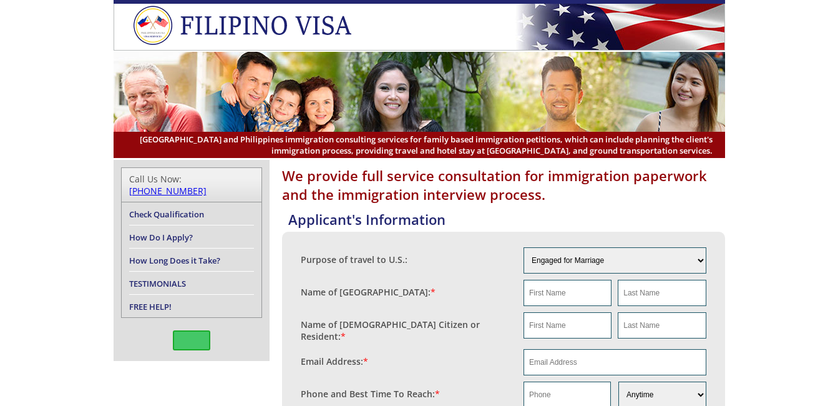 This screenshot has width=838, height=406. What do you see at coordinates (615, 362) in the screenshot?
I see `input: Email Address` at bounding box center [615, 362].